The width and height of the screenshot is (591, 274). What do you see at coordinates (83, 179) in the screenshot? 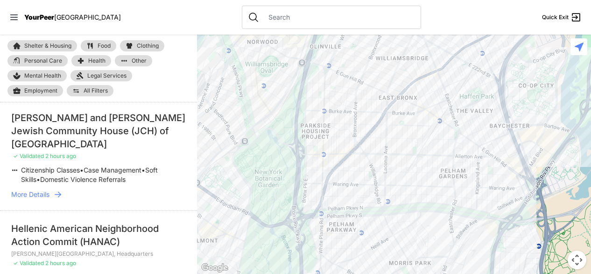
I see `span: Domestic Violence Referrals` at bounding box center [83, 179].